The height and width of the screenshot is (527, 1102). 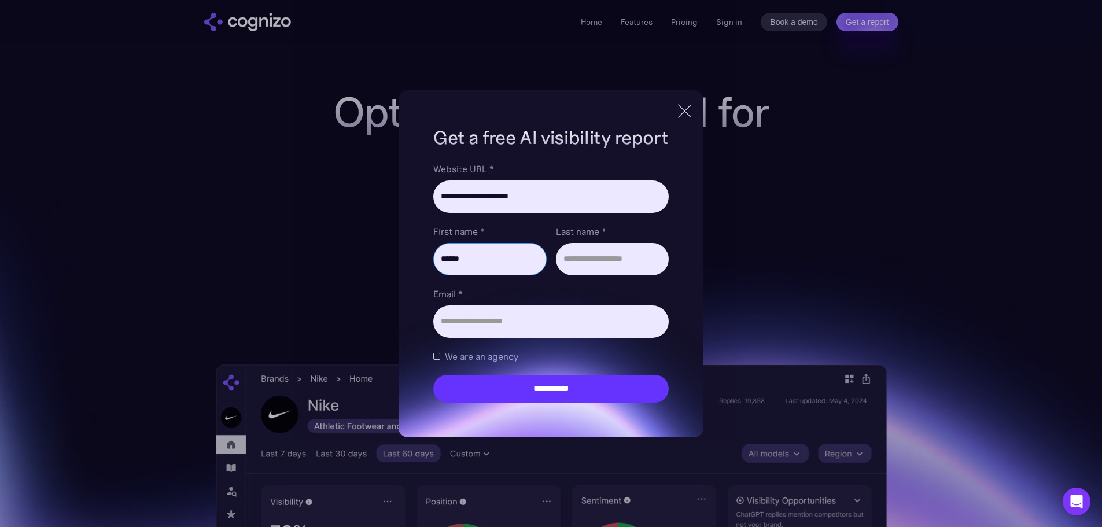 I want to click on span: We are an agency, so click(x=481, y=356).